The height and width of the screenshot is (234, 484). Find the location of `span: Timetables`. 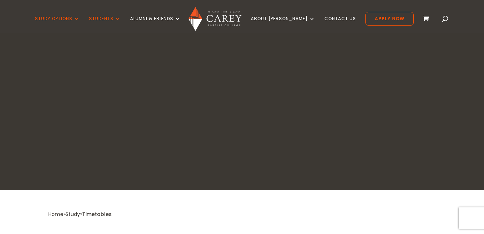

span: Timetables is located at coordinates (97, 214).